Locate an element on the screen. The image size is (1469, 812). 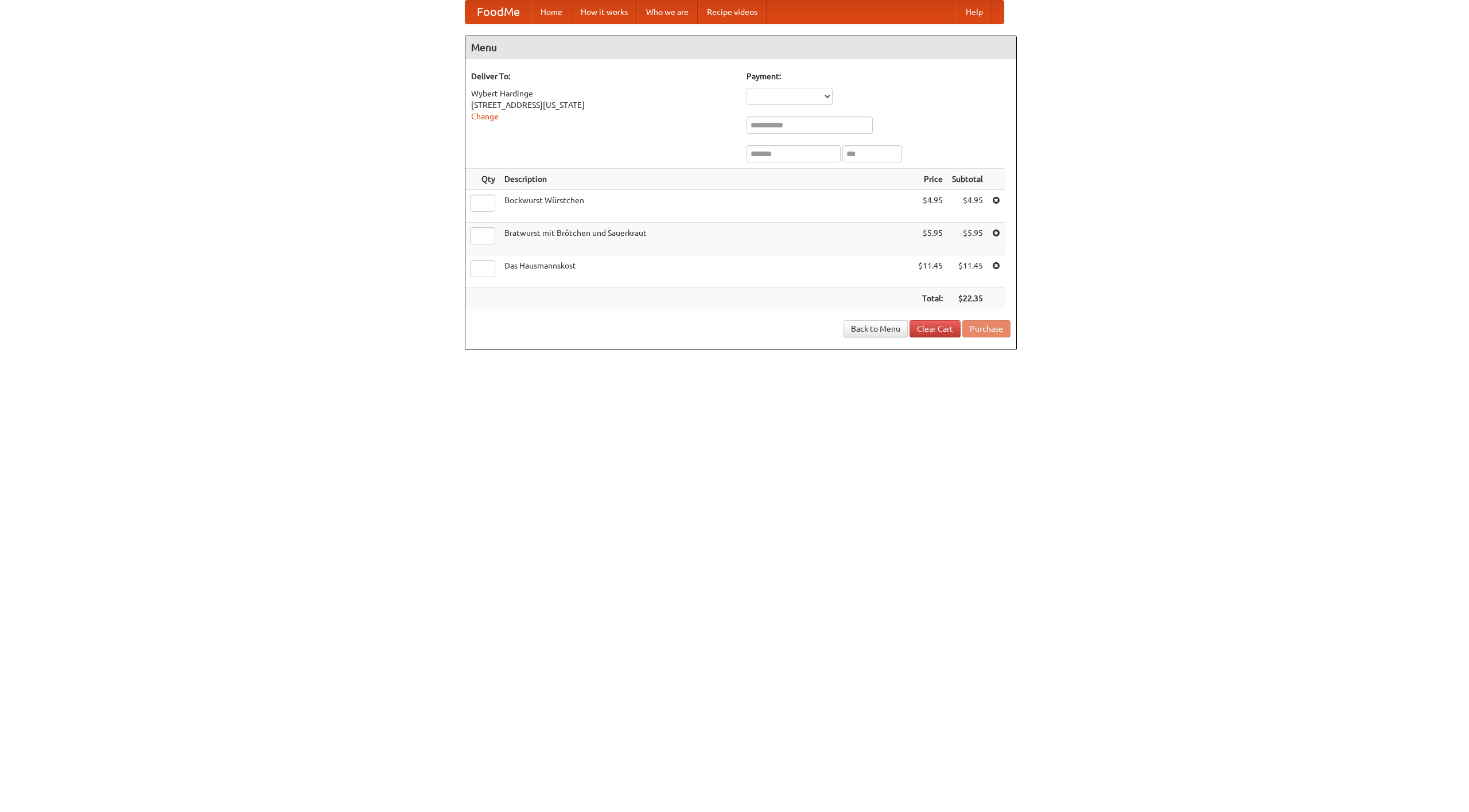
td: Bratwurst mit Brötchen und Sauerkraut is located at coordinates (706, 239).